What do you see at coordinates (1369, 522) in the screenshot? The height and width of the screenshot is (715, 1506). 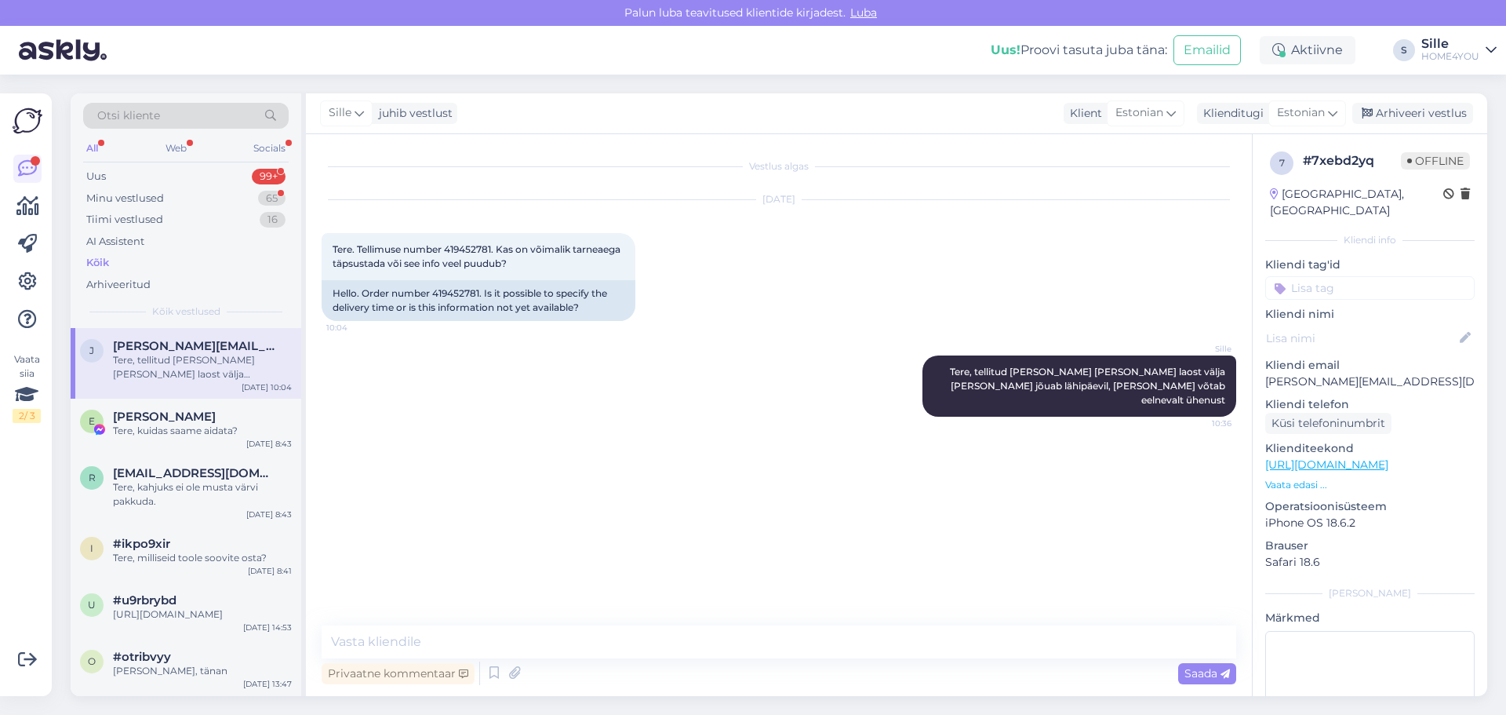 I see `p: iPhone OS 18.6.2` at bounding box center [1369, 522].